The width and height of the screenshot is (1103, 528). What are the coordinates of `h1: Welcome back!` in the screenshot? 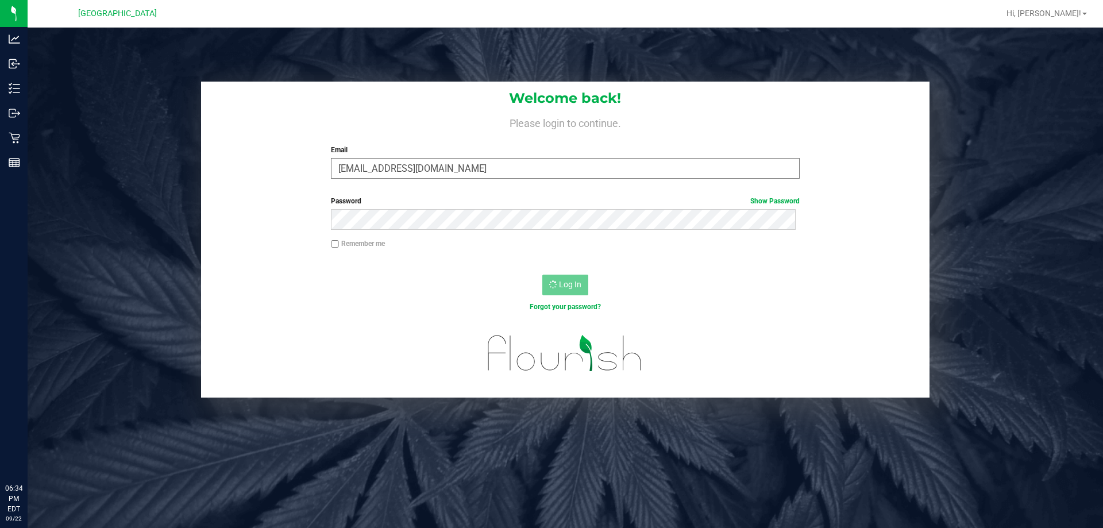 It's located at (565, 98).